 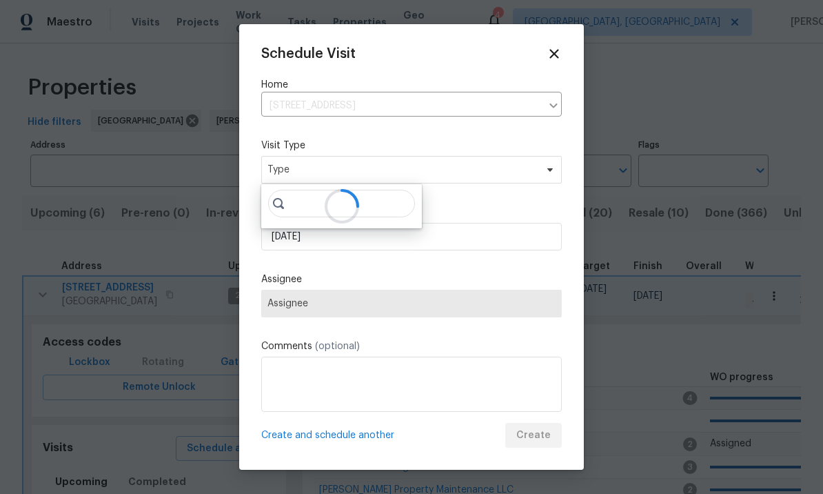 What do you see at coordinates (412, 303) in the screenshot?
I see `span: Assignee` at bounding box center [412, 303].